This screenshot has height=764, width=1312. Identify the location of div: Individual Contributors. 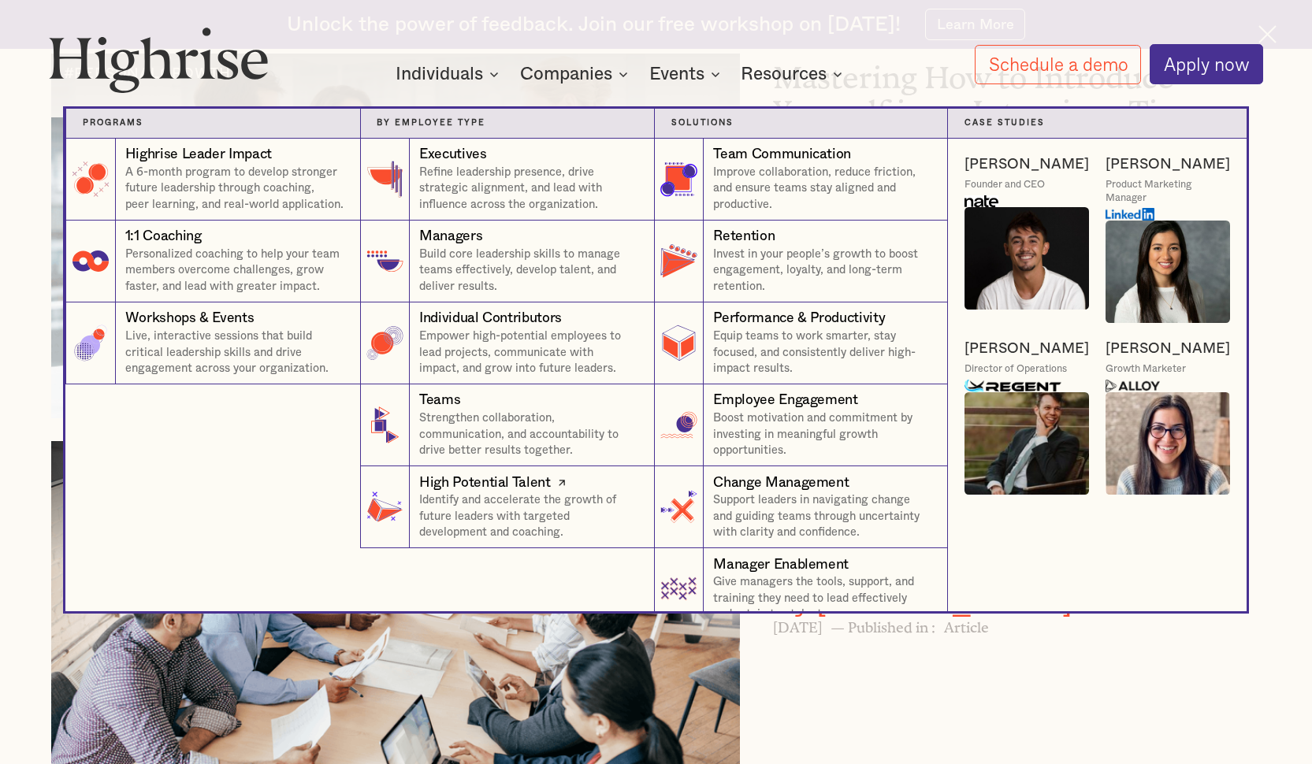
(490, 318).